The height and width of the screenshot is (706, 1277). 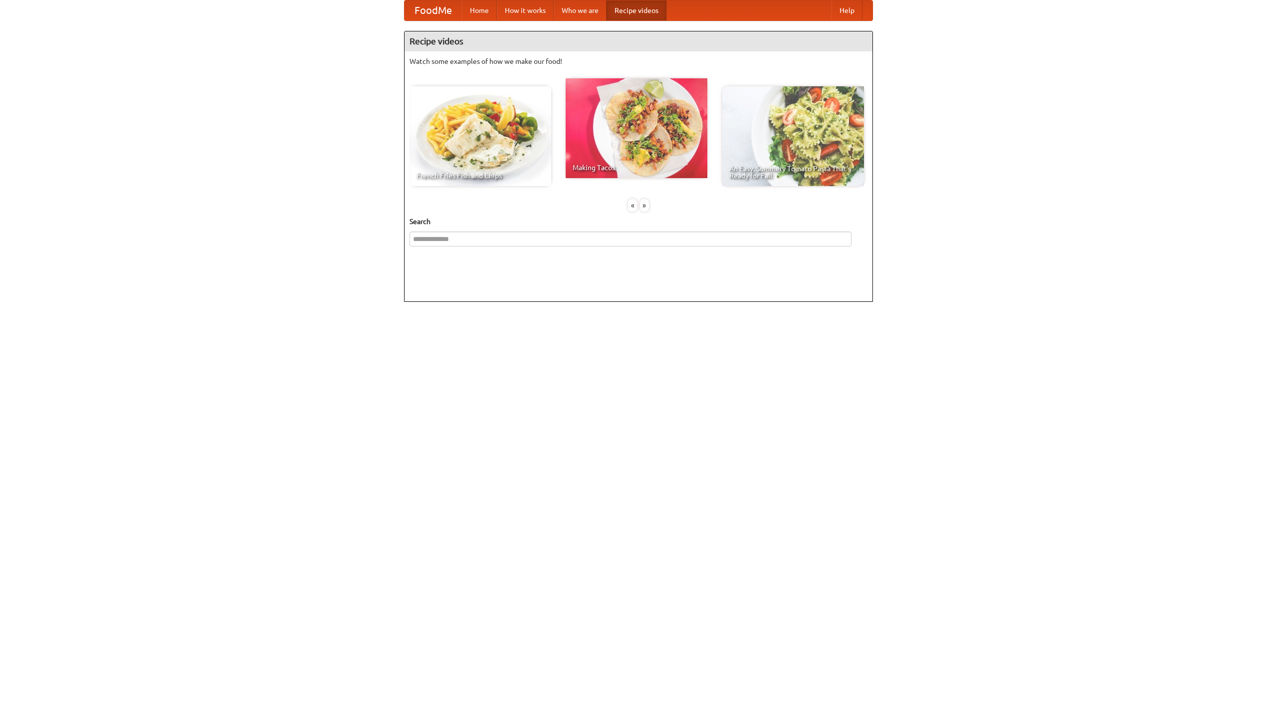 I want to click on a: Who we are, so click(x=580, y=10).